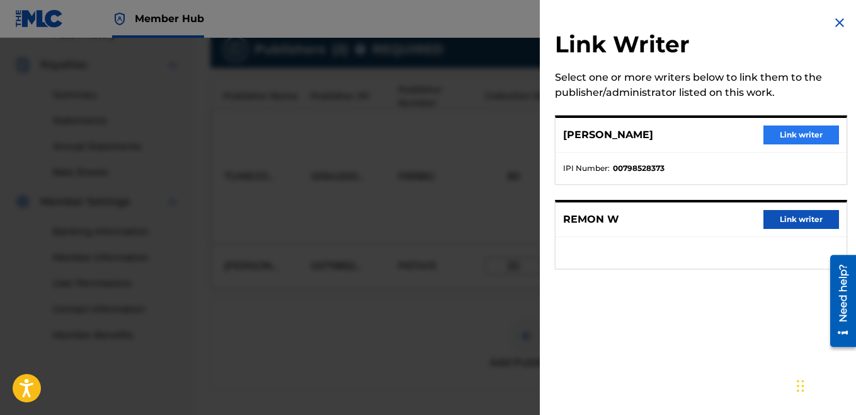 The width and height of the screenshot is (856, 415). What do you see at coordinates (39, 18) in the screenshot?
I see `img: MLC Logo` at bounding box center [39, 18].